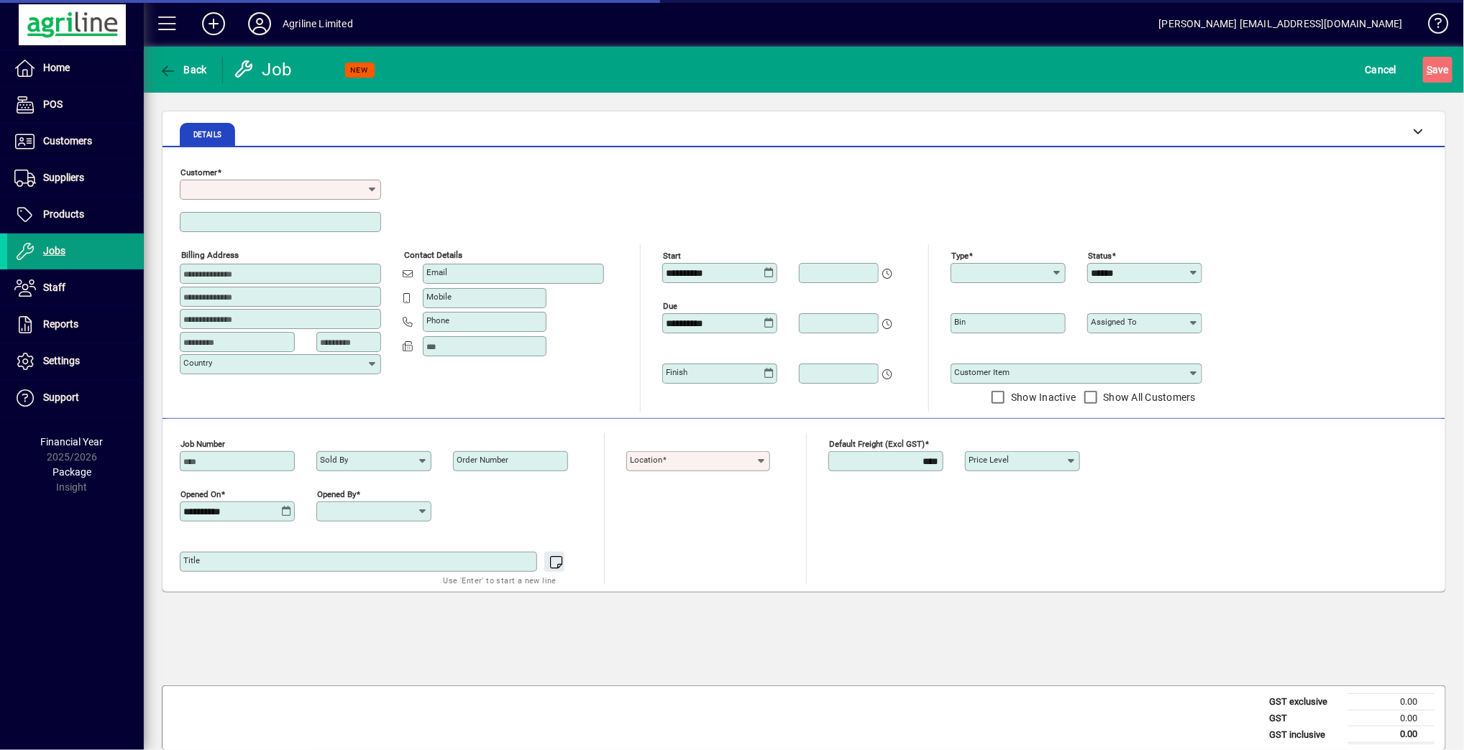  I want to click on td: GST, so click(1305, 718).